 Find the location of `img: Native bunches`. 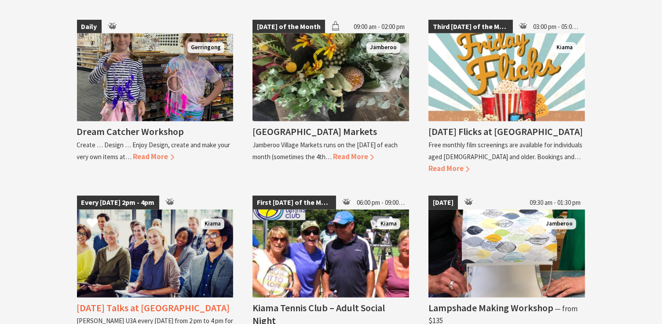

img: Native bunches is located at coordinates (331, 77).